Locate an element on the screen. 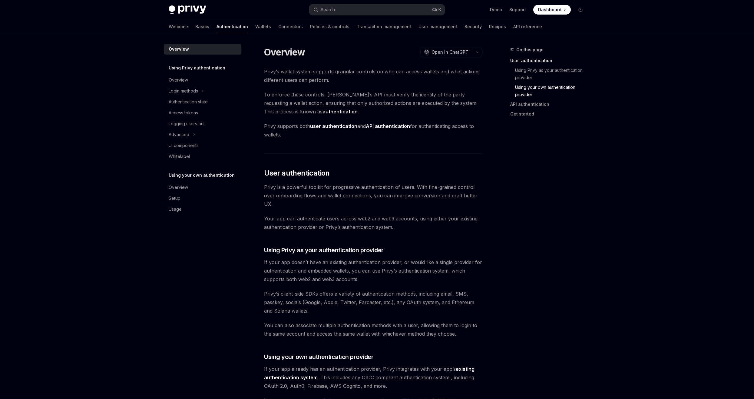 This screenshot has height=399, width=754. a: Welcome is located at coordinates (178, 27).